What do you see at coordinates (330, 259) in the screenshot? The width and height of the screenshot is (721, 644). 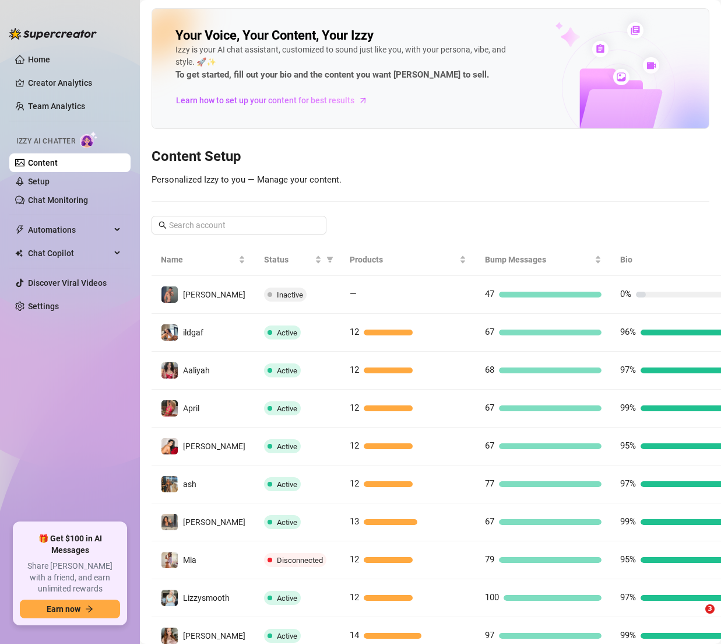 I see `span: filter` at bounding box center [330, 259].